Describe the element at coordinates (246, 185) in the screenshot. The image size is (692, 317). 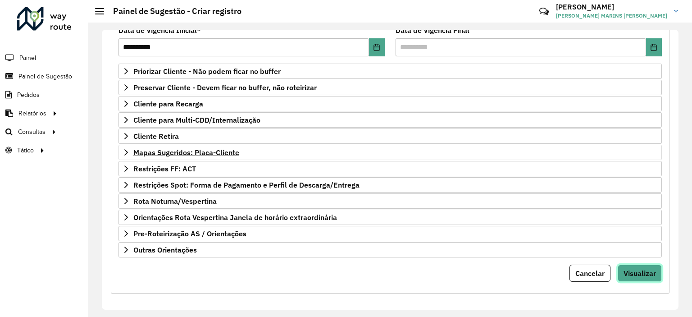
I see `span: Restrições Spot: Forma de Pagamento e Perfil de Descarga/Entrega` at that location.